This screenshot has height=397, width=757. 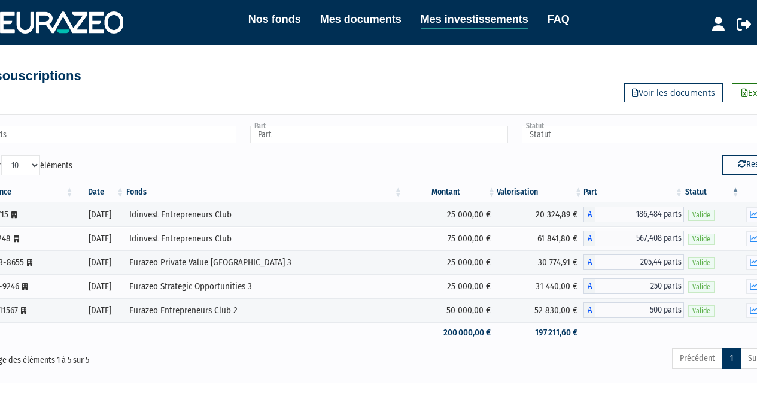 I want to click on span: 500 parts, so click(x=640, y=310).